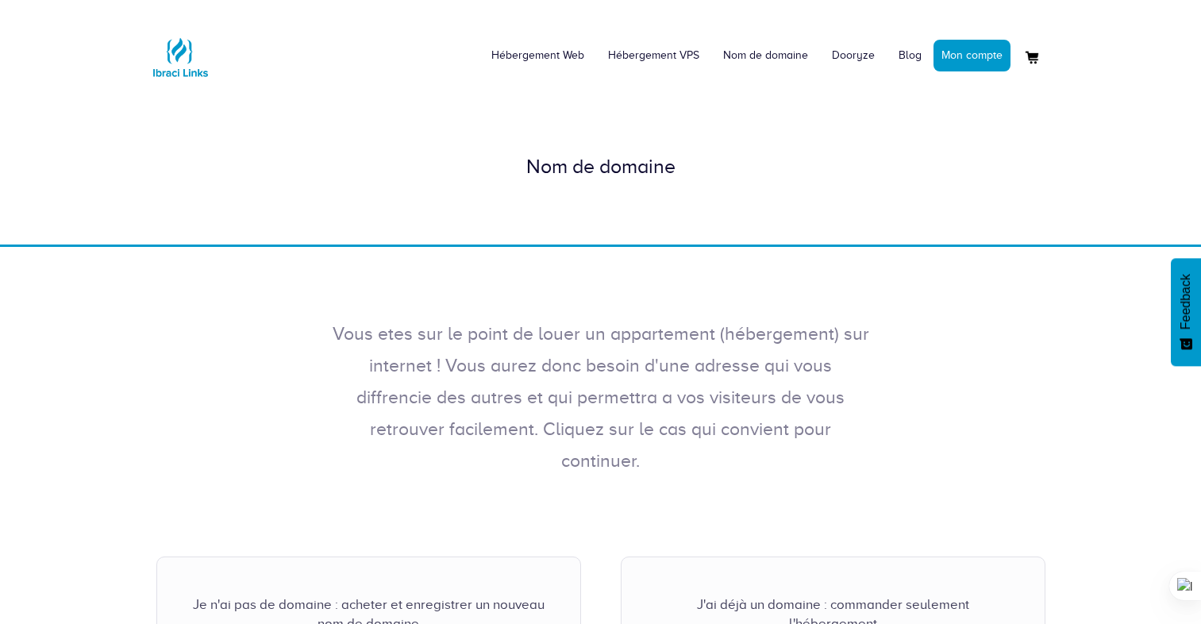 The width and height of the screenshot is (1201, 624). Describe the element at coordinates (180, 50) in the screenshot. I see `a: Logo Ibraci Links` at that location.